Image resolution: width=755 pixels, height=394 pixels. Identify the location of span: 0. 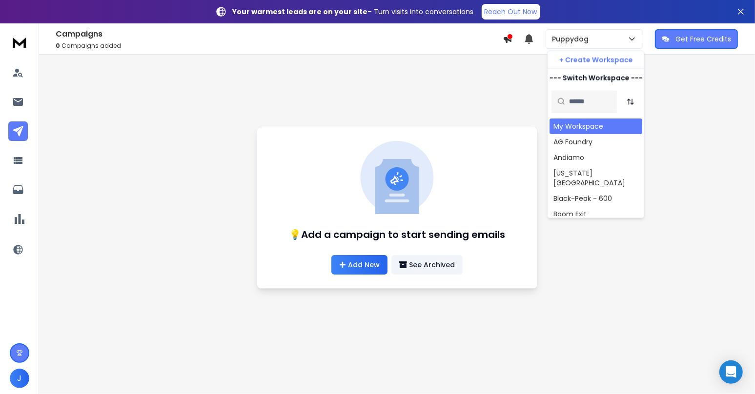
(58, 45).